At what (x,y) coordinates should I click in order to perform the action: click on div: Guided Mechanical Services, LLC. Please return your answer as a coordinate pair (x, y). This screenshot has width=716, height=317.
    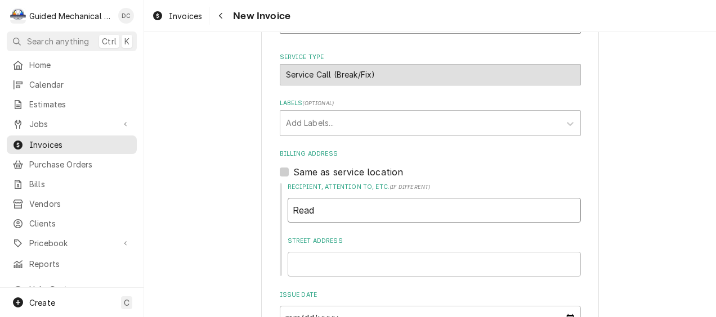
    Looking at the image, I should click on (70, 16).